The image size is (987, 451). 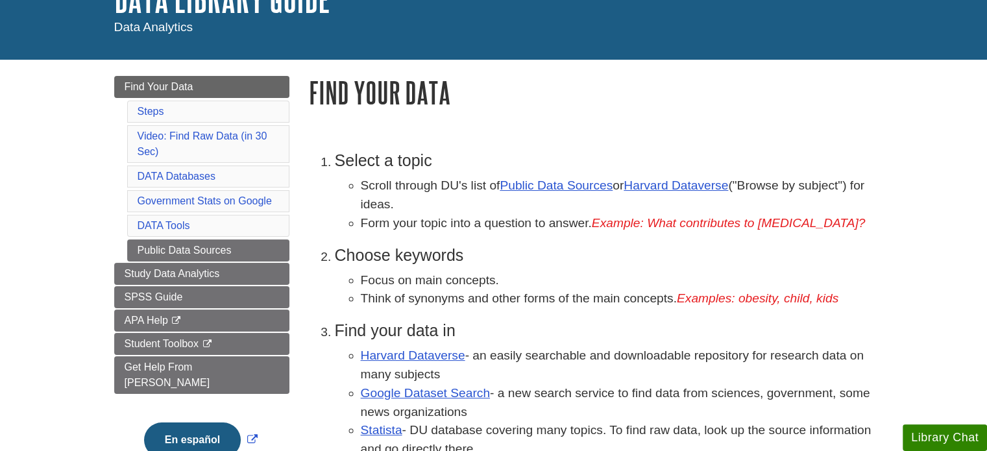 I want to click on li: Focus on main concepts., so click(x=617, y=280).